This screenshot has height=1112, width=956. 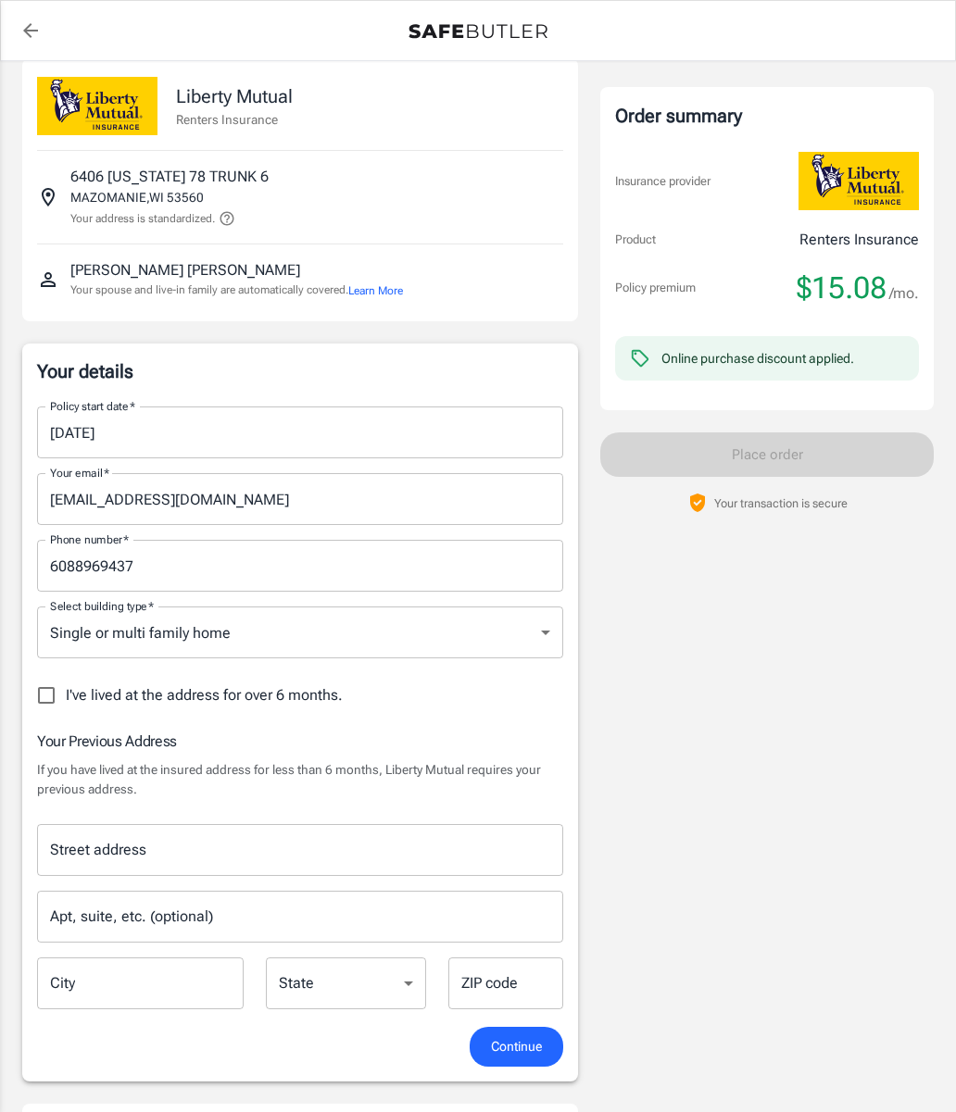 I want to click on input: Choose date, selected date is Oct 15, 2025, so click(x=294, y=432).